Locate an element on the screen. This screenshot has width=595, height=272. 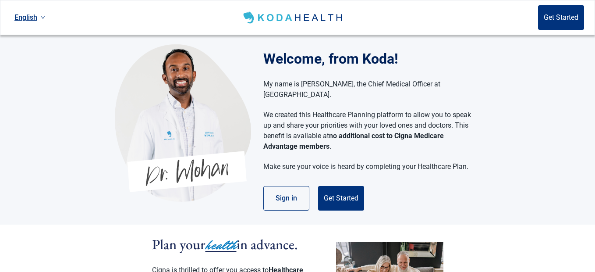
span: in advance. is located at coordinates (267, 244).